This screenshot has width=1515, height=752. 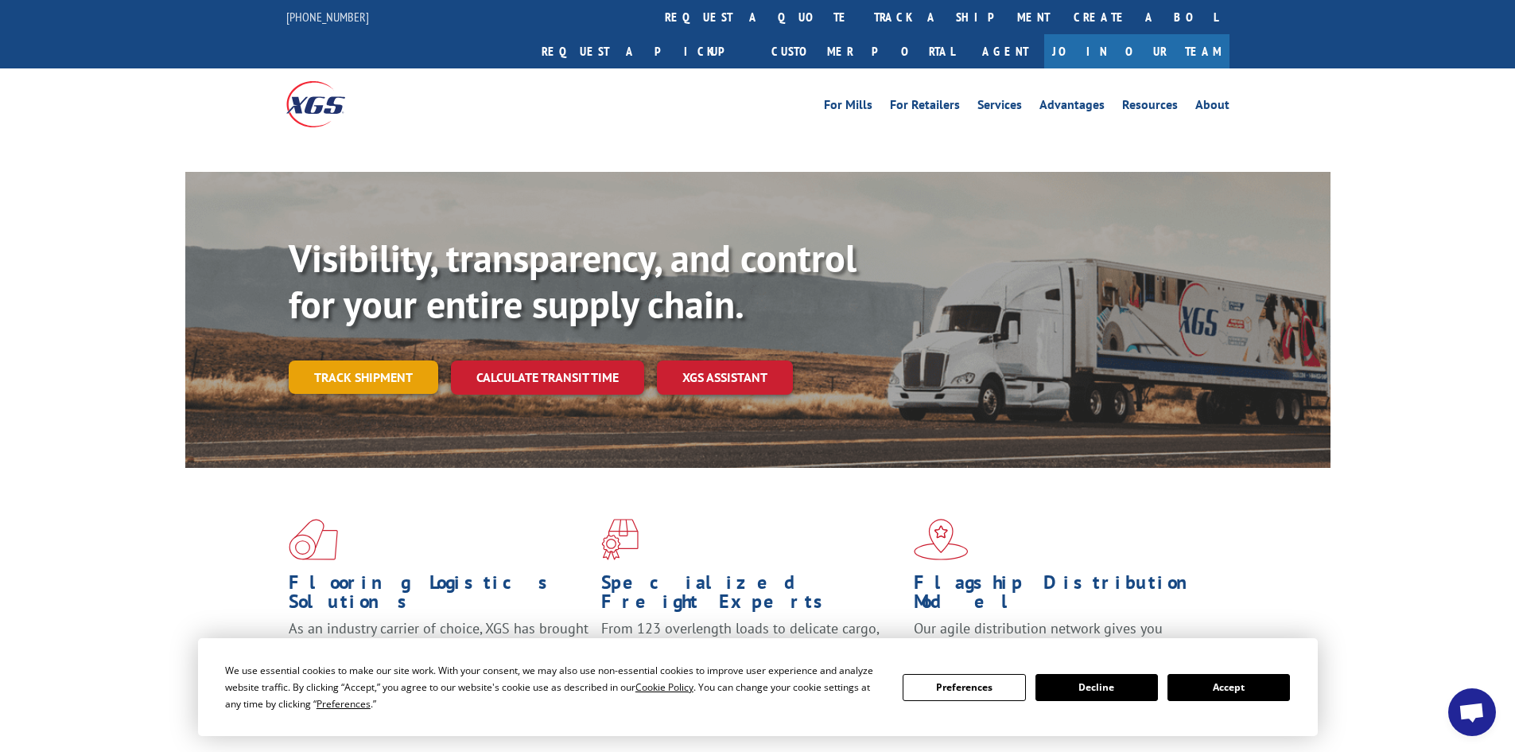 What do you see at coordinates (1060, 637) in the screenshot?
I see `span: Our agile distribution network gives you nationwide inventory management on demand.` at bounding box center [1060, 637].